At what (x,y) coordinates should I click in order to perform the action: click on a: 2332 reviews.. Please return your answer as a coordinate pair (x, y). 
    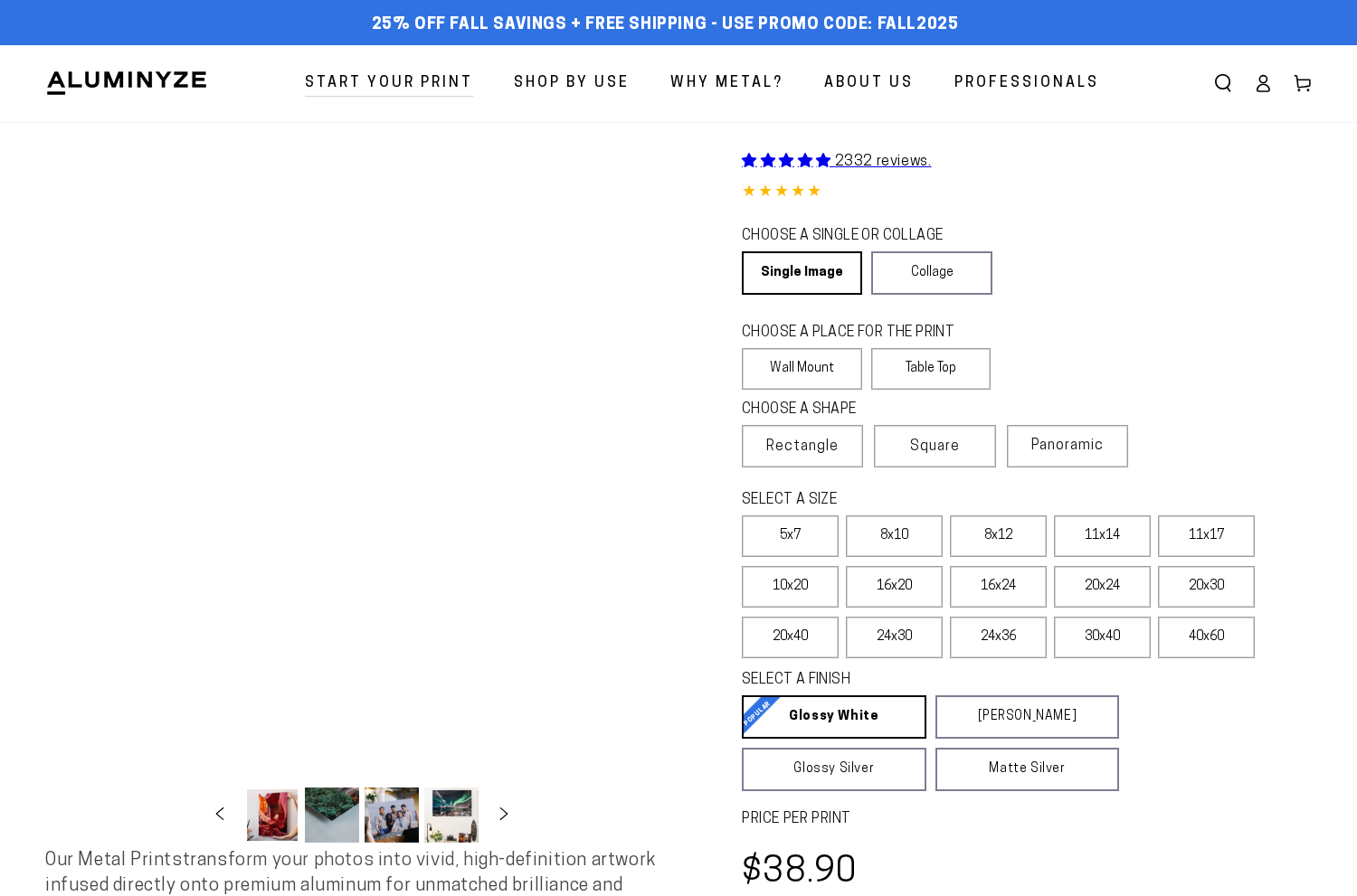
    Looking at the image, I should click on (836, 162).